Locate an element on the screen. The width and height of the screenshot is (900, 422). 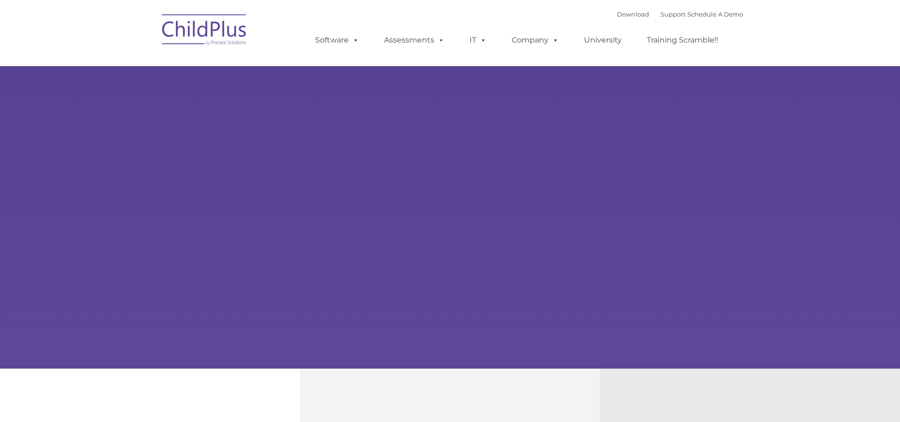
a: University is located at coordinates (603, 40).